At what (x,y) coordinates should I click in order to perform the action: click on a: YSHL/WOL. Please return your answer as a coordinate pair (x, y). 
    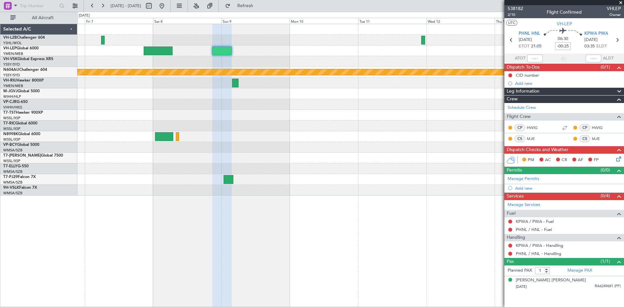
    Looking at the image, I should click on (12, 43).